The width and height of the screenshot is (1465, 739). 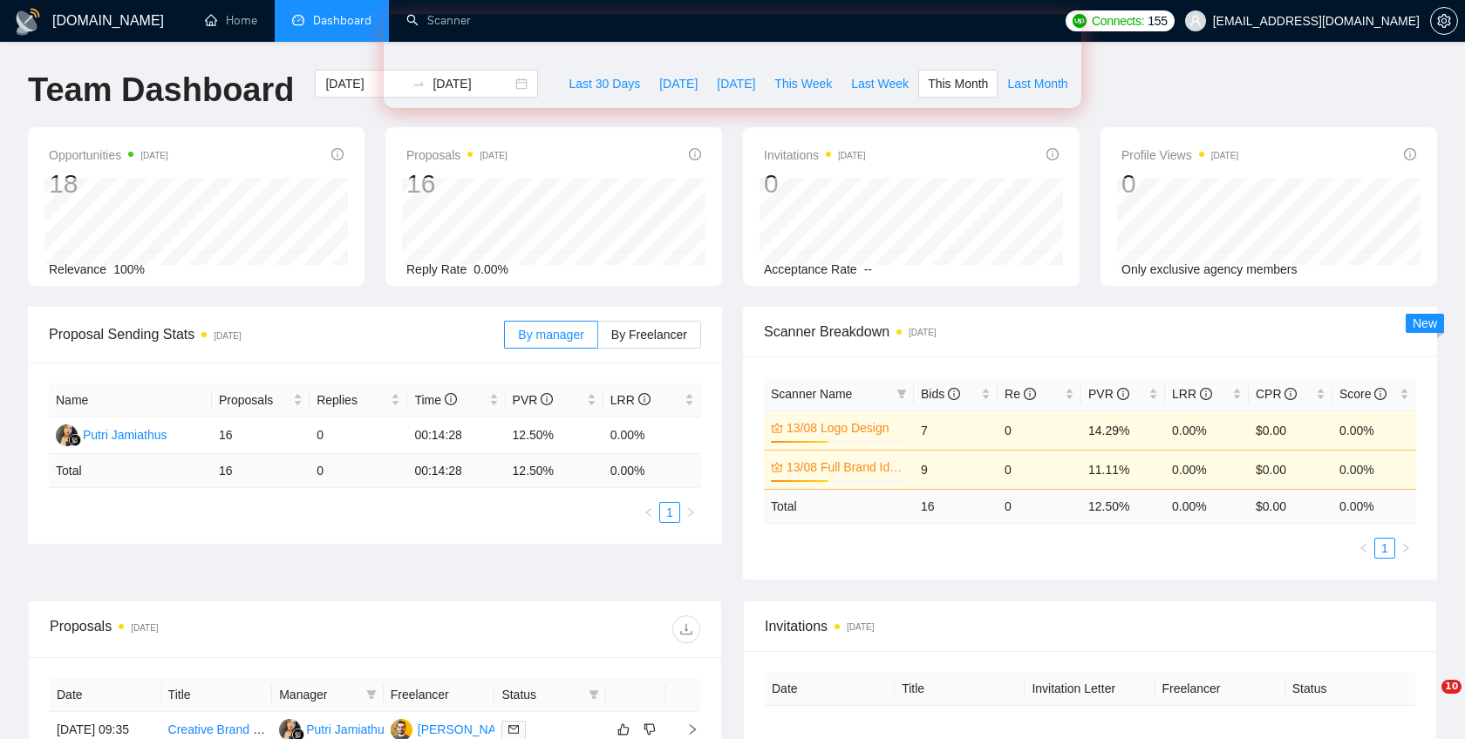 I want to click on a: setting, so click(x=1444, y=21).